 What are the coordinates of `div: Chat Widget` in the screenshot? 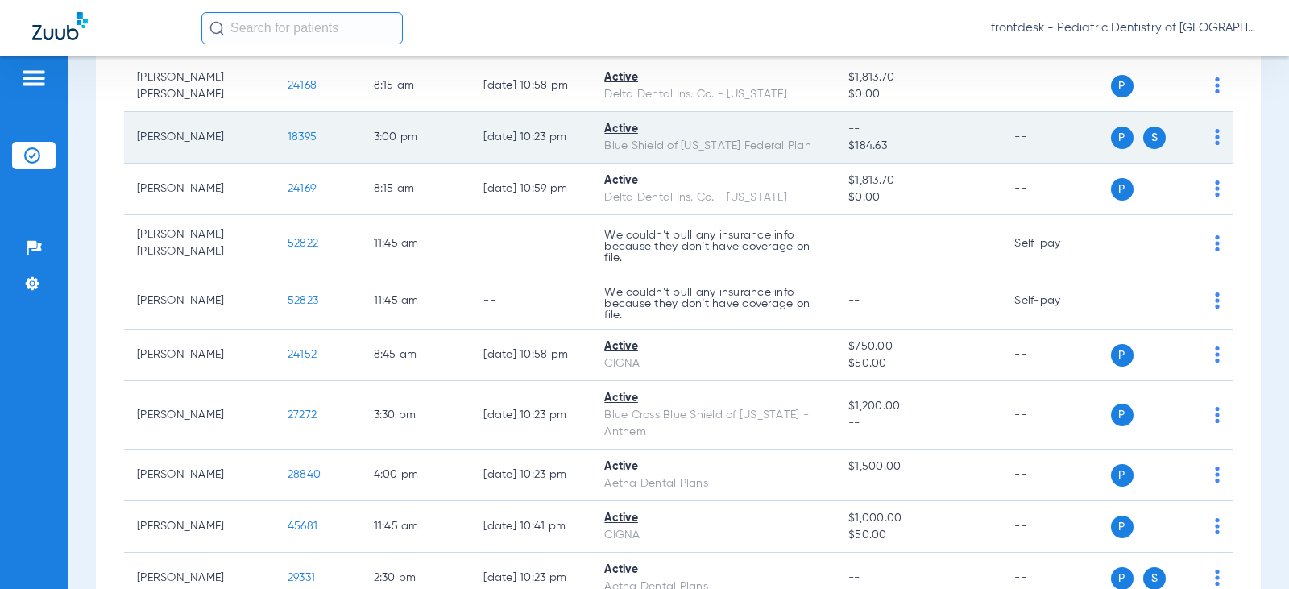 It's located at (1249, 550).